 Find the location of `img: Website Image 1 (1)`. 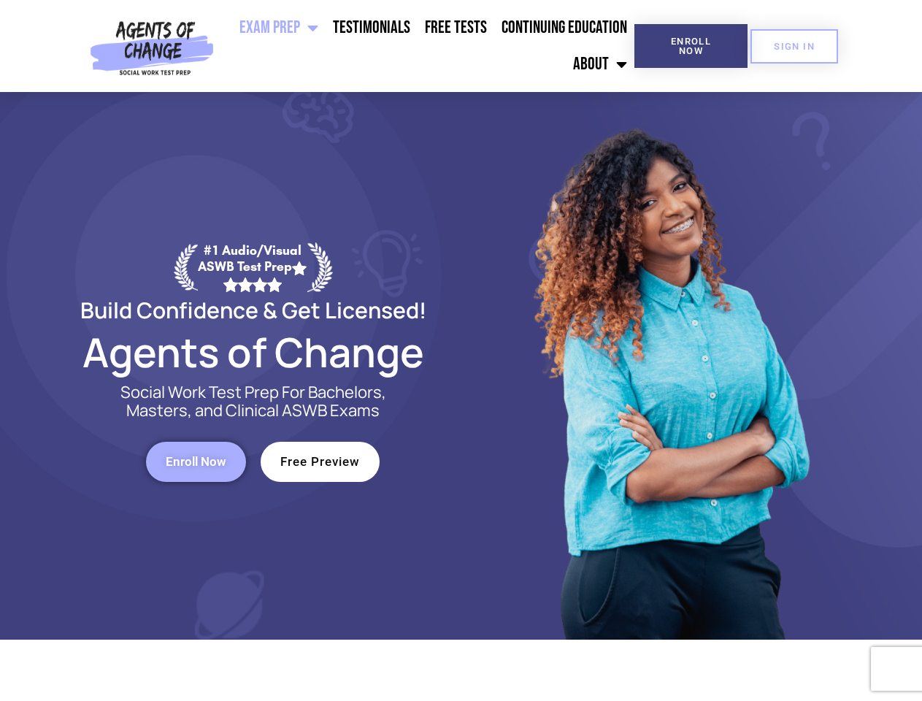

img: Website Image 1 (1) is located at coordinates (669, 366).